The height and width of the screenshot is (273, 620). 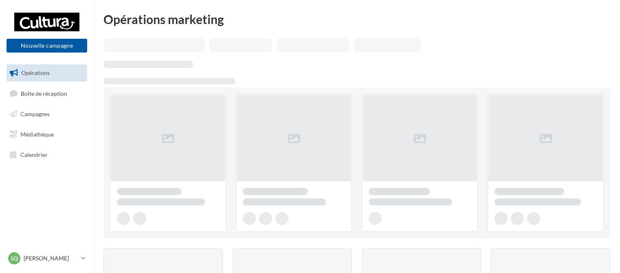 What do you see at coordinates (357, 19) in the screenshot?
I see `div: Opérations marketing` at bounding box center [357, 19].